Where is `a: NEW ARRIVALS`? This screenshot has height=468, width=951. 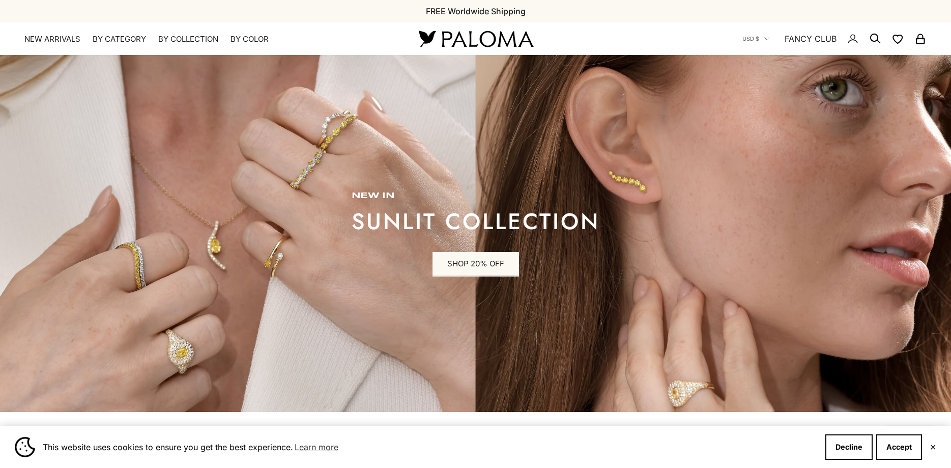
a: NEW ARRIVALS is located at coordinates (52, 39).